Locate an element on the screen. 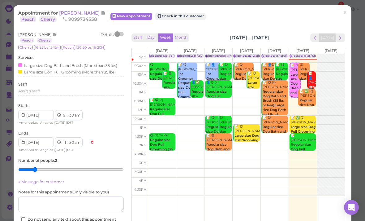 This screenshot has height=221, width=365. span: Cherry is located at coordinates (25, 47).